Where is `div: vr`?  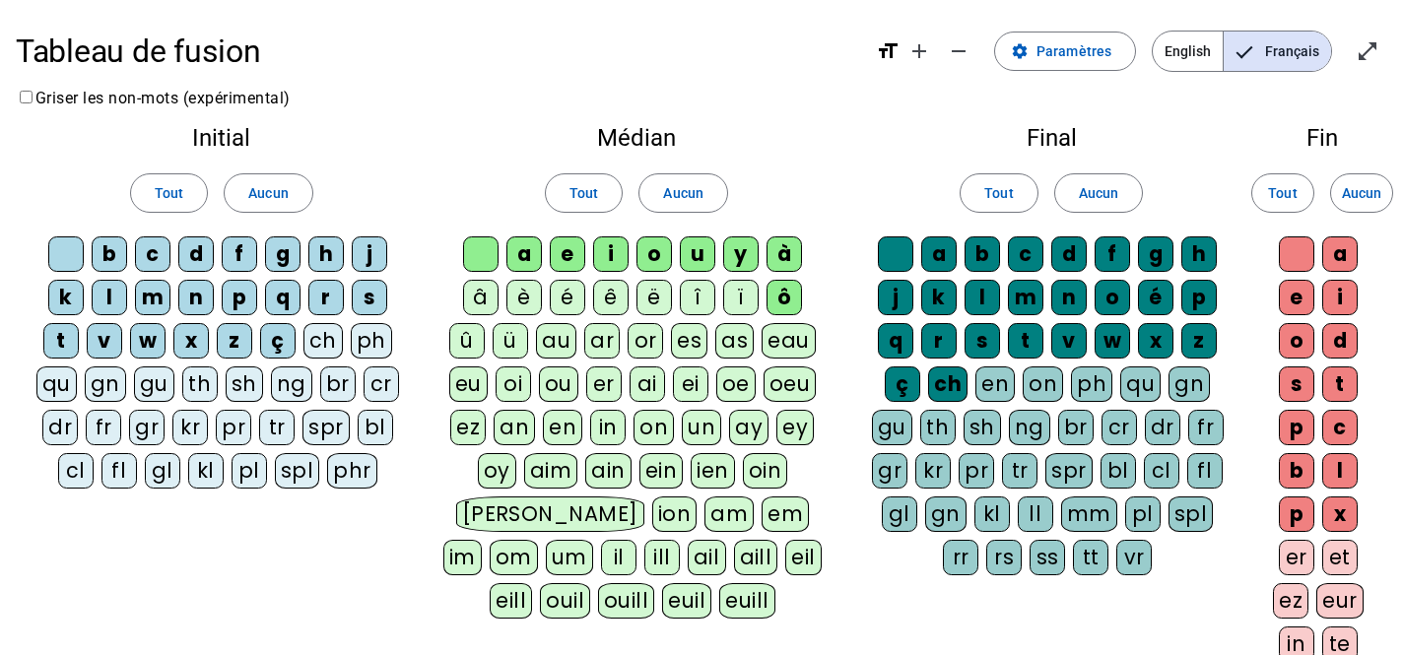
div: vr is located at coordinates (1134, 558).